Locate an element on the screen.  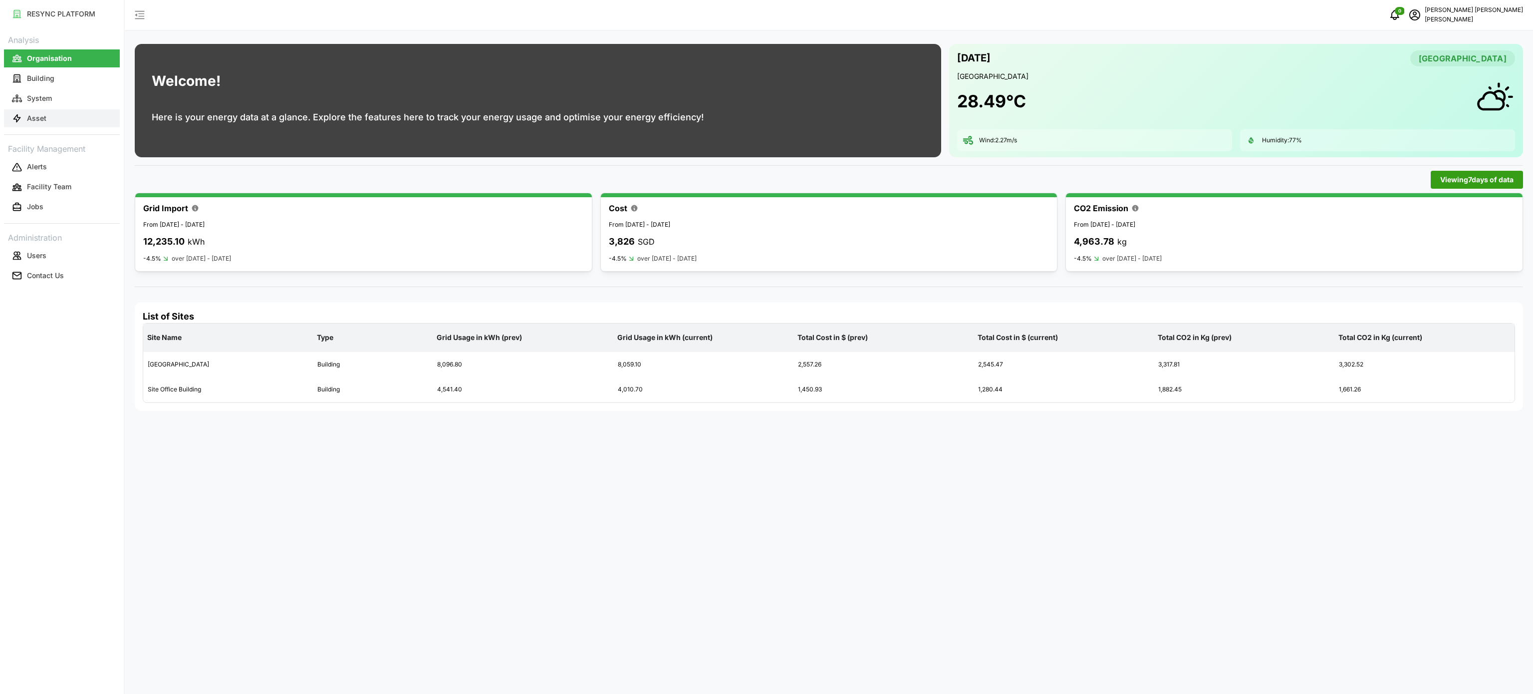
span: 0 is located at coordinates (1400, 11).